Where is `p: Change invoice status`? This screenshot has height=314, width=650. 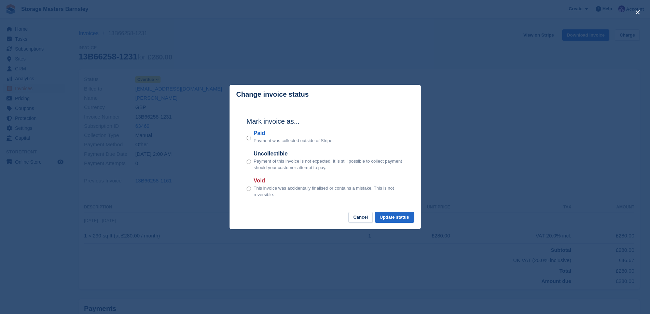 p: Change invoice status is located at coordinates (272, 94).